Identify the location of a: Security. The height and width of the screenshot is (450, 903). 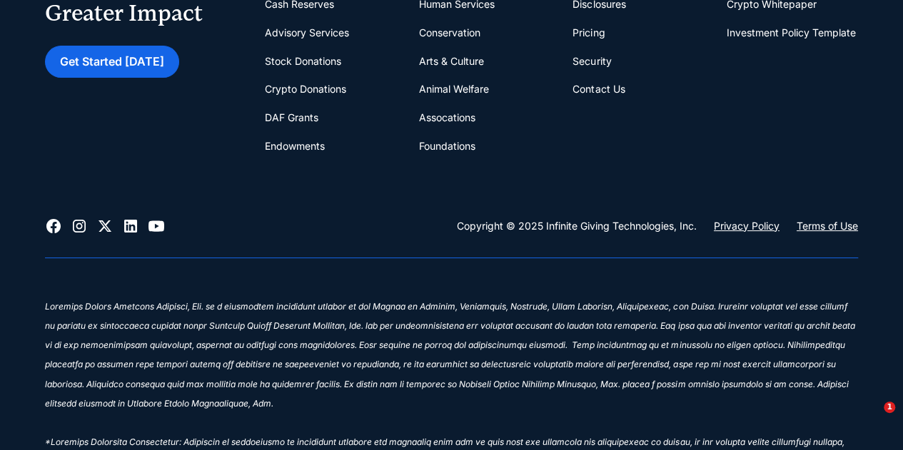
(592, 61).